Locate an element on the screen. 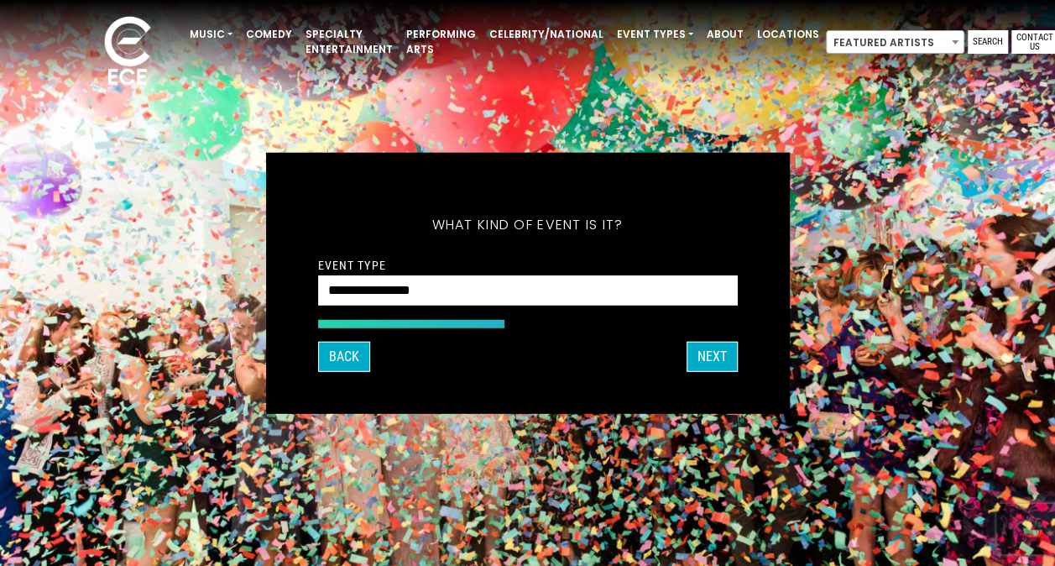 The height and width of the screenshot is (566, 1055). h5: What kind of event is it? is located at coordinates (528, 225).